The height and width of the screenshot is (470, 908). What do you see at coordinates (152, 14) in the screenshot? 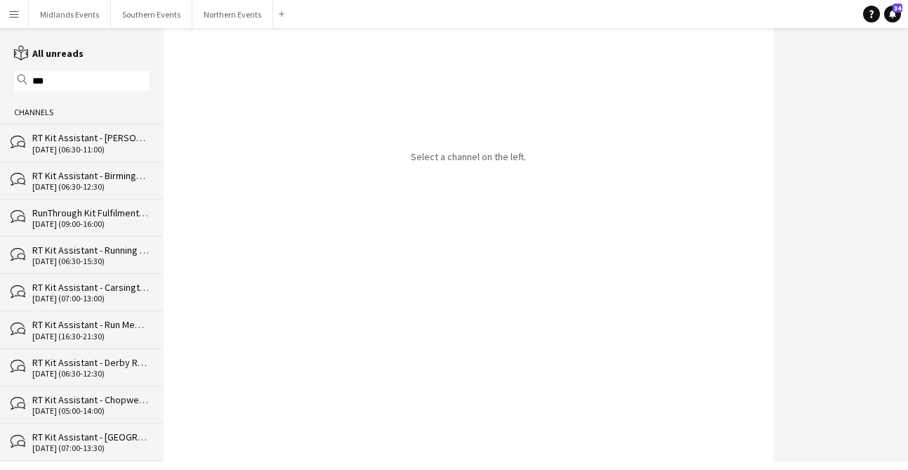
I see `button: Southern Events` at bounding box center [152, 14].